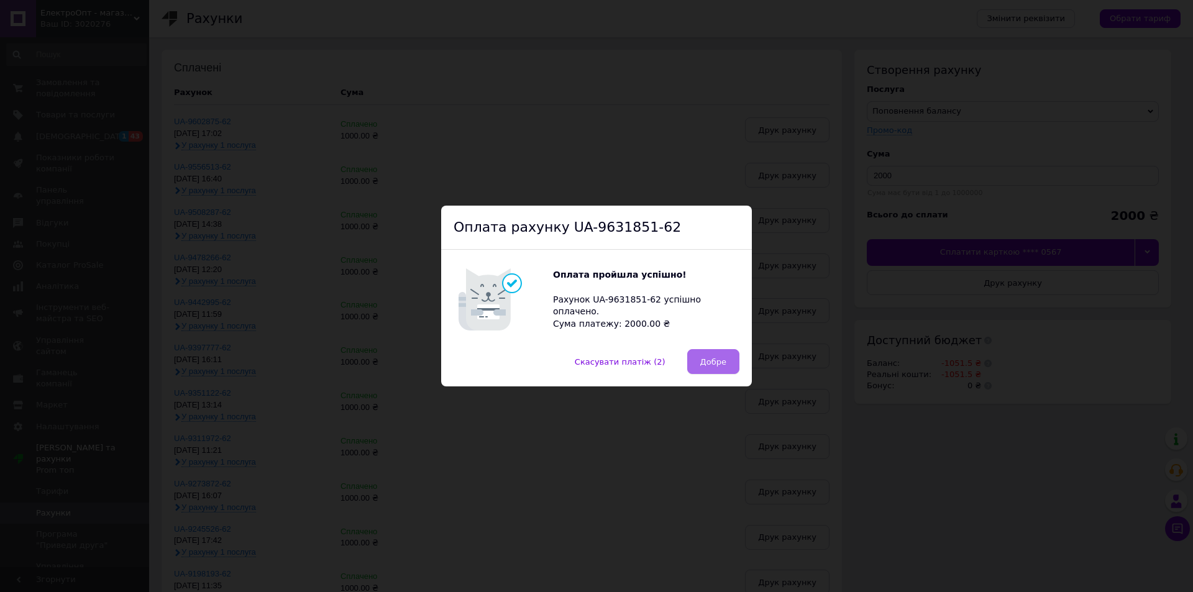 The width and height of the screenshot is (1193, 592). Describe the element at coordinates (620, 362) in the screenshot. I see `span: Скасувати платіж (2)` at that location.